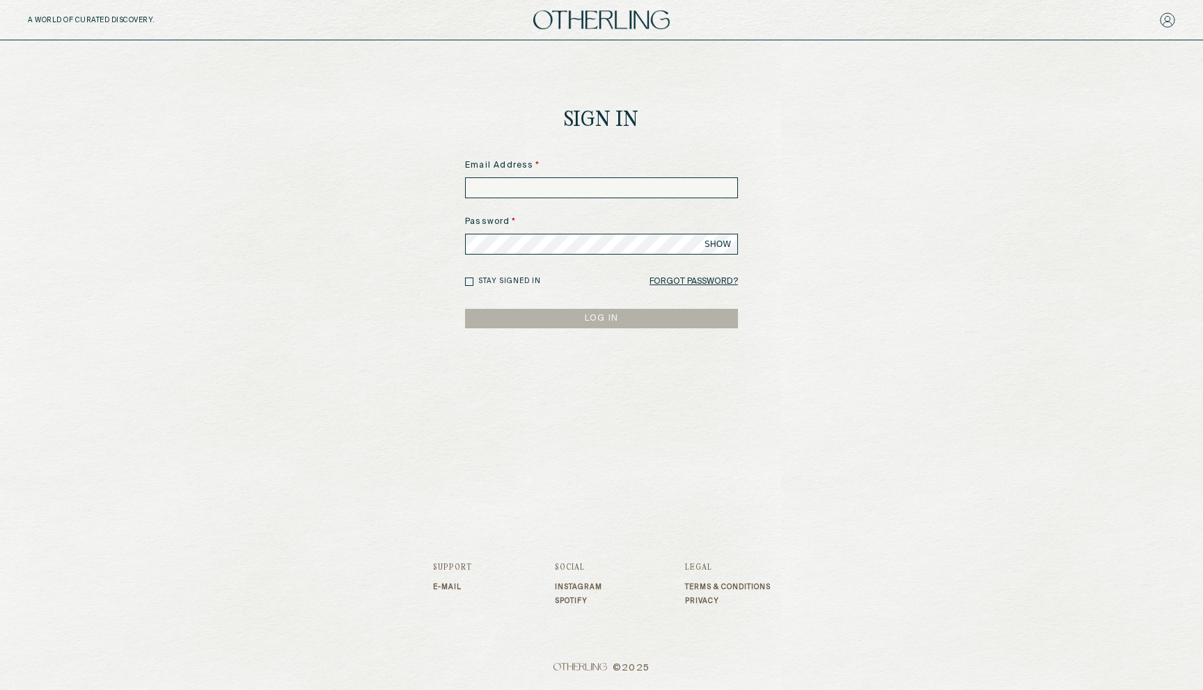 This screenshot has width=1203, height=690. Describe the element at coordinates (578, 587) in the screenshot. I see `a: Instagram` at that location.